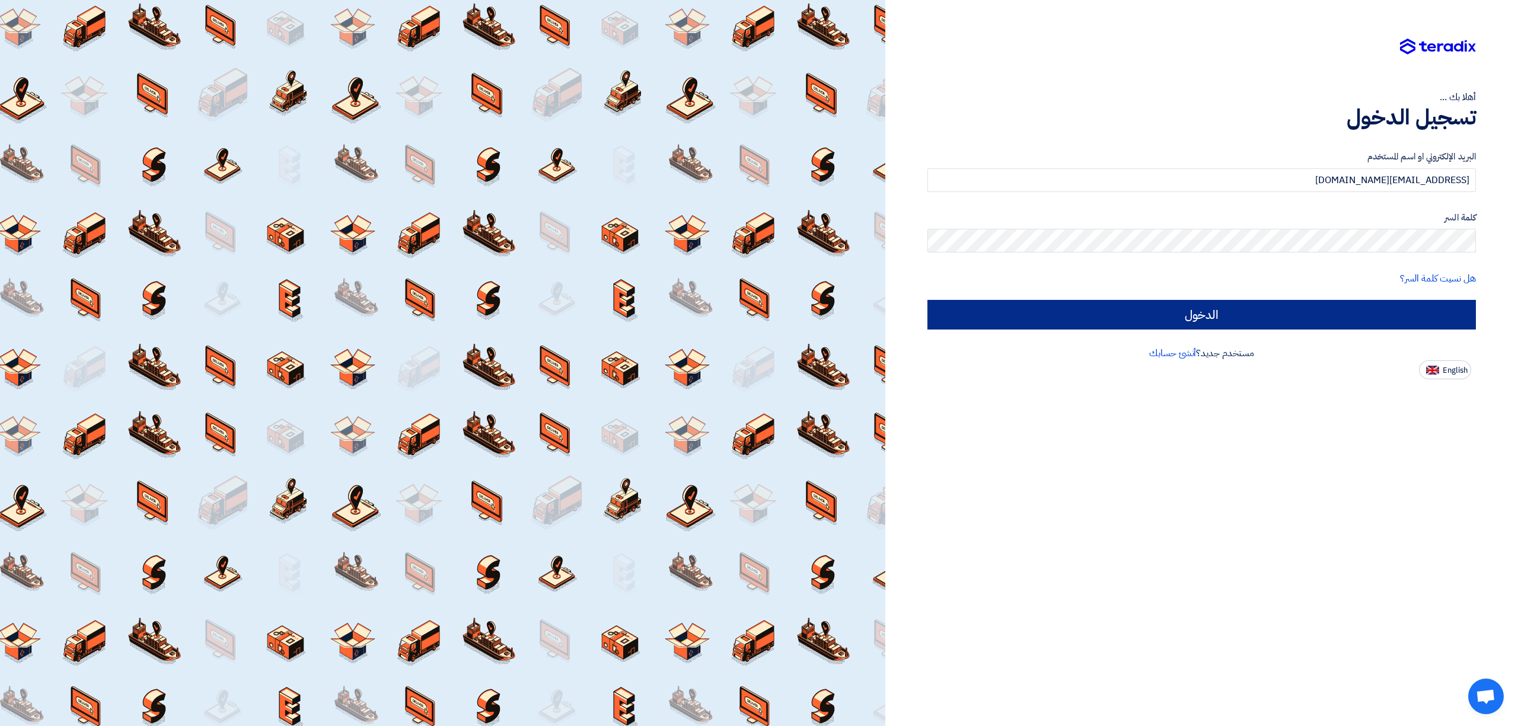 The height and width of the screenshot is (726, 1518). Describe the element at coordinates (1438, 279) in the screenshot. I see `a: هل نسيت كلمة السر؟` at that location.